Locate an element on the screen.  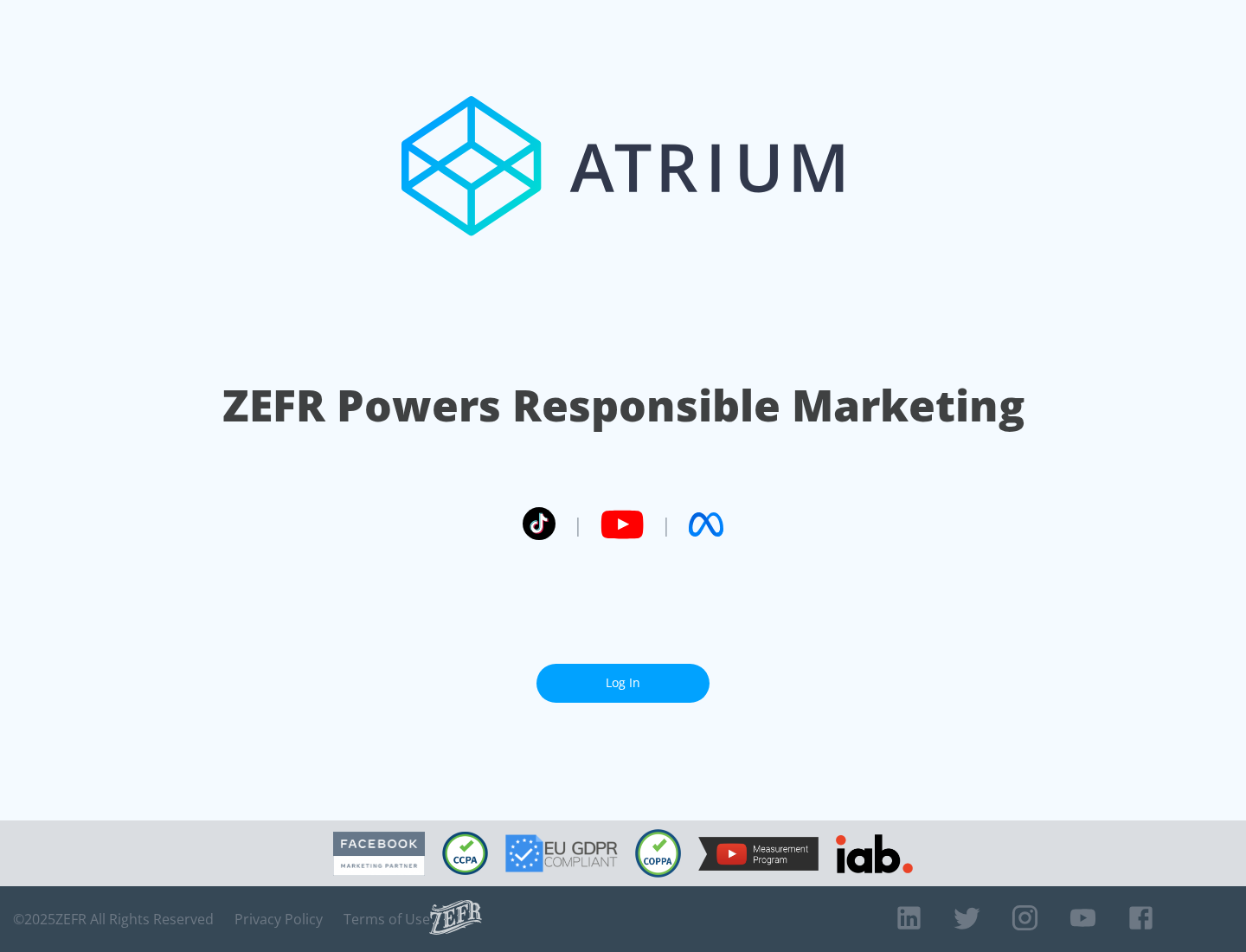
h1: ZEFR Powers Responsible Marketing is located at coordinates (623, 405).